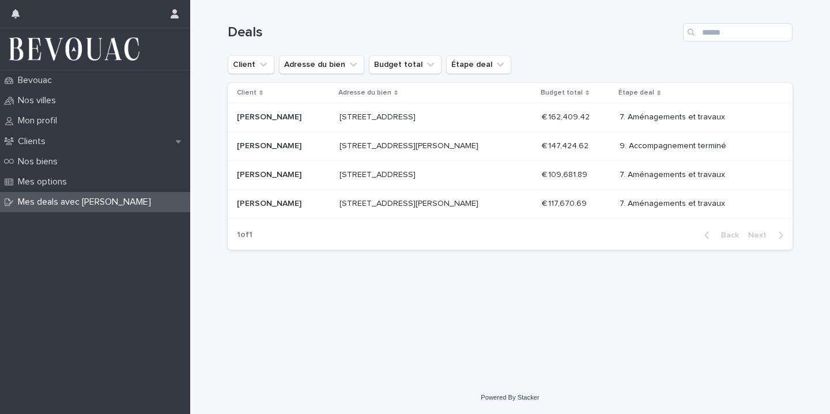 This screenshot has height=414, width=830. Describe the element at coordinates (40, 161) in the screenshot. I see `p: Nos biens` at that location.